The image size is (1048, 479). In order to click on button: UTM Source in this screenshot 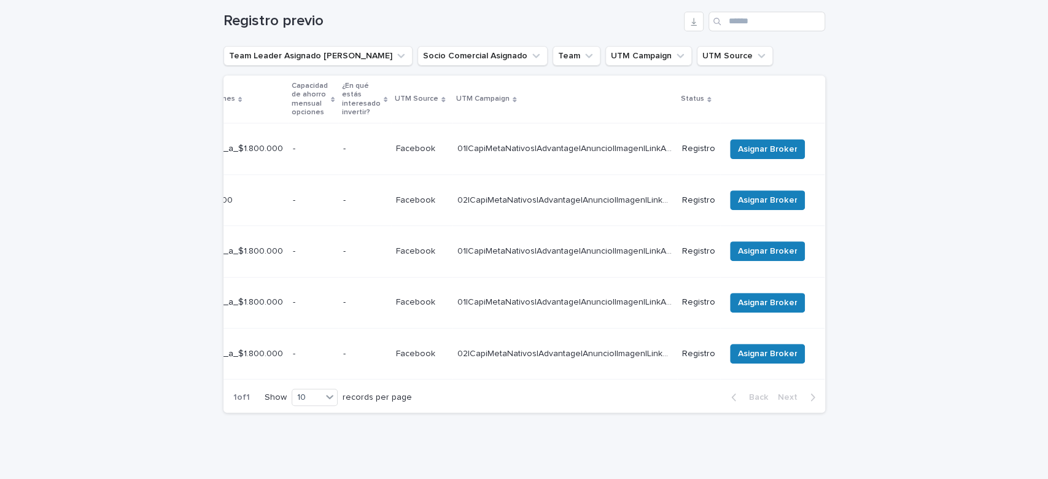, I will do `click(735, 56)`.